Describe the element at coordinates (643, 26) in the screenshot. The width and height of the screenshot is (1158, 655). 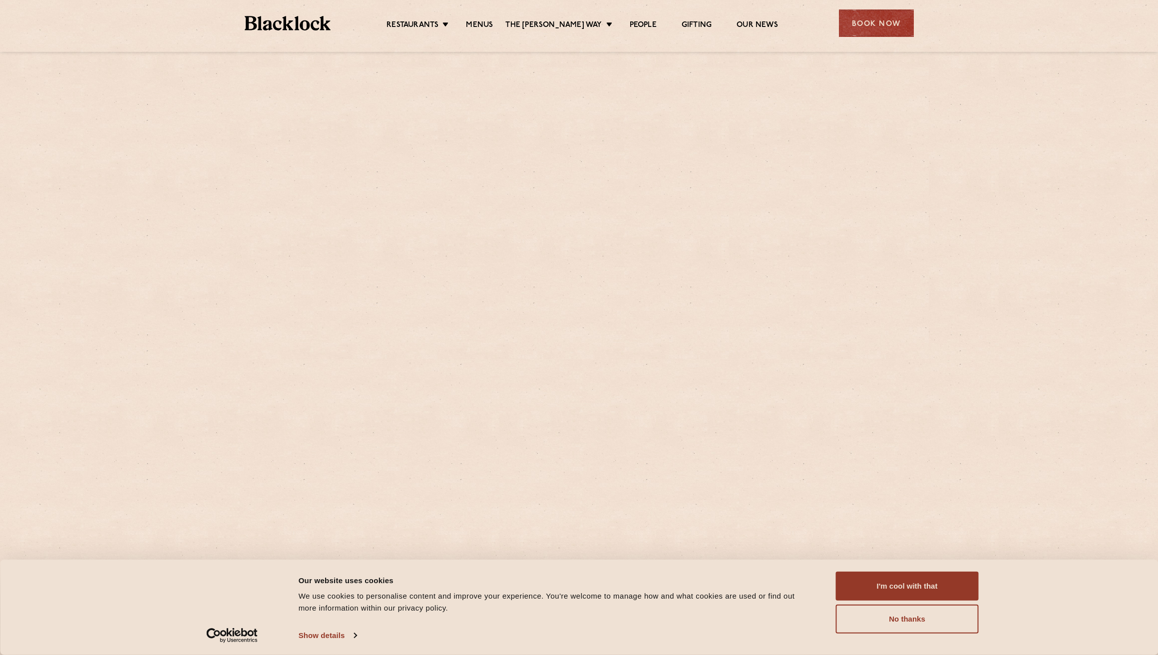
I see `a: People` at that location.